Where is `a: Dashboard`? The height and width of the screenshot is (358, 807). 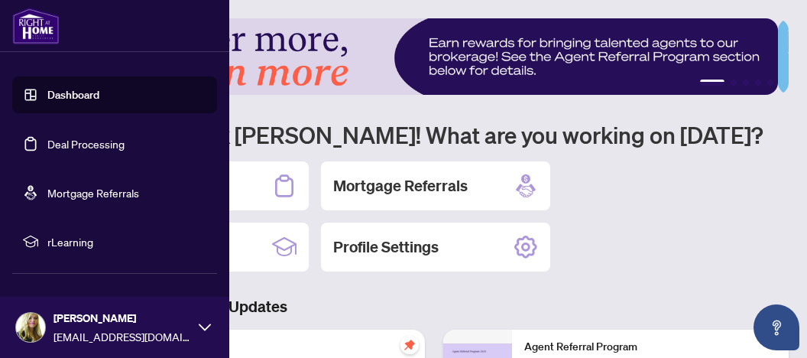
a: Dashboard is located at coordinates (73, 95).